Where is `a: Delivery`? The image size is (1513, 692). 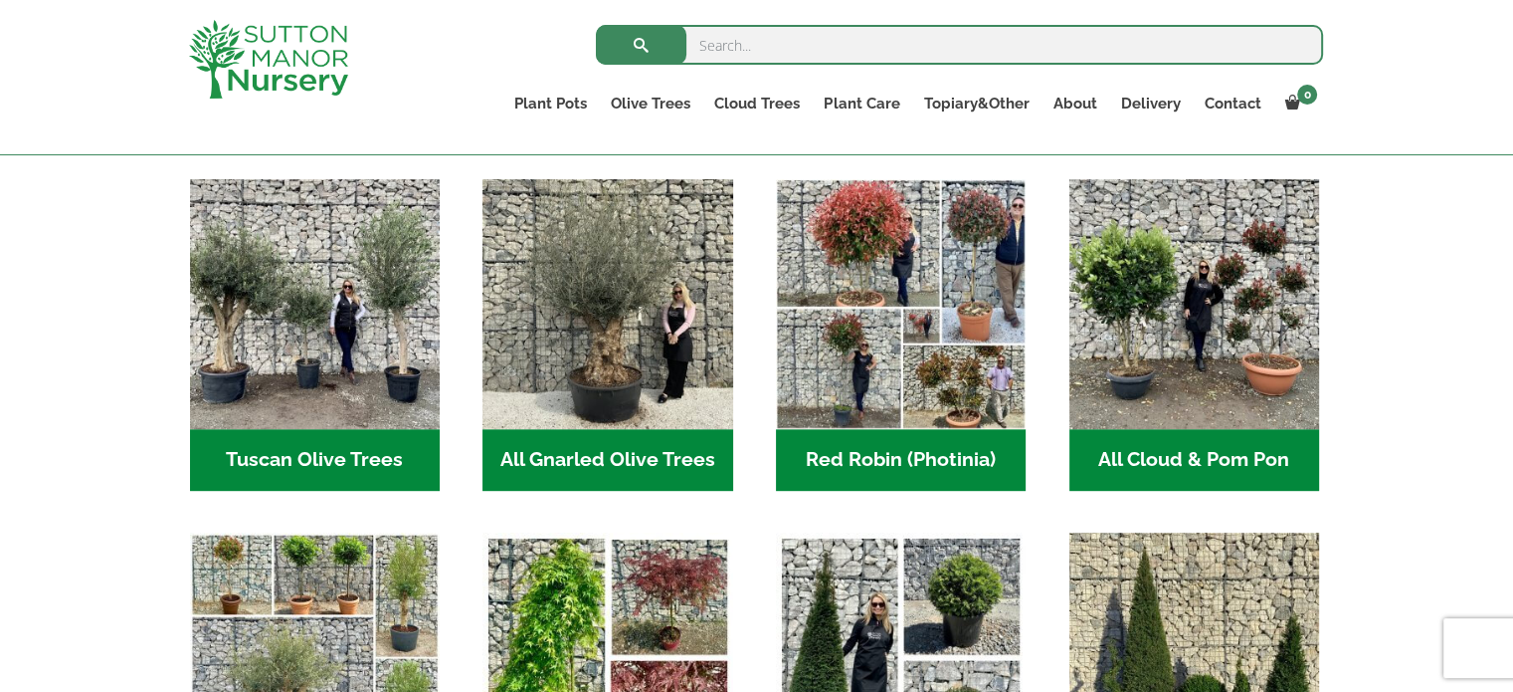 a: Delivery is located at coordinates (1150, 103).